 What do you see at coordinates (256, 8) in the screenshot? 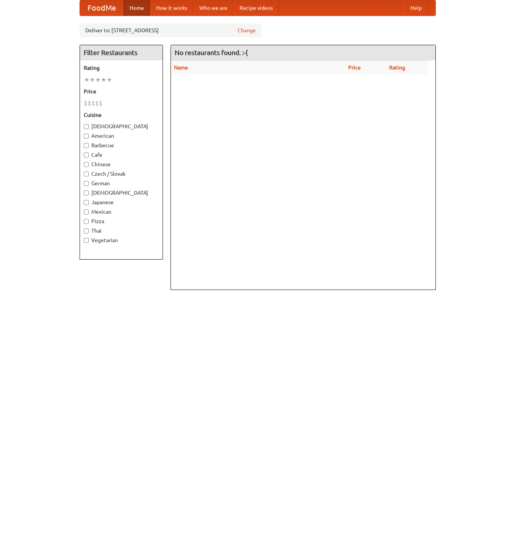
I see `a: Recipe videos` at bounding box center [256, 8].